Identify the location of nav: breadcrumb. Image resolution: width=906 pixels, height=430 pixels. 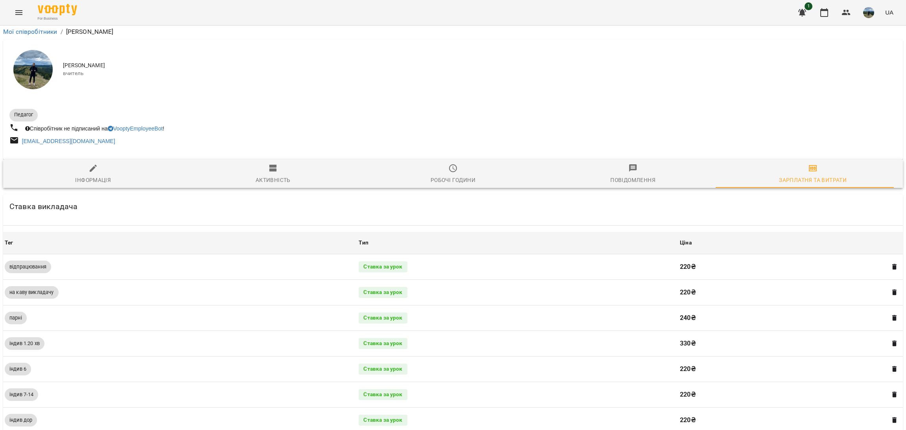
(453, 32).